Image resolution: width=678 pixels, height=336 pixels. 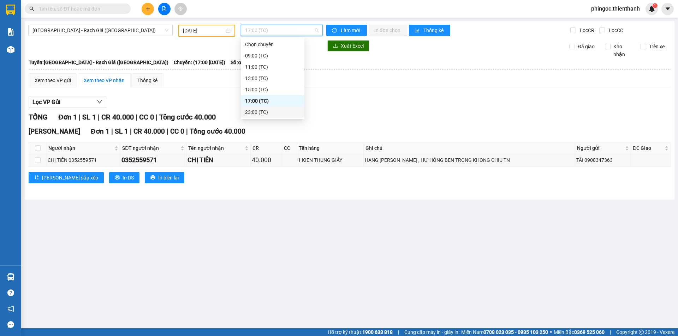 I want to click on span: Người nhận, so click(x=80, y=148).